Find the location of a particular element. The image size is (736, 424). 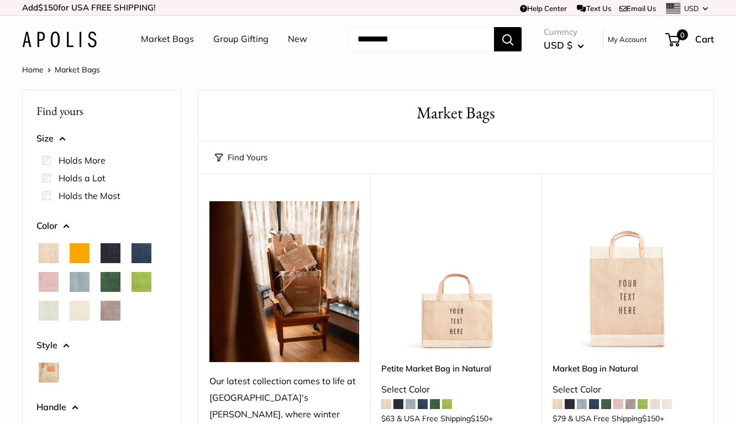

span: USD $ is located at coordinates (558, 45).